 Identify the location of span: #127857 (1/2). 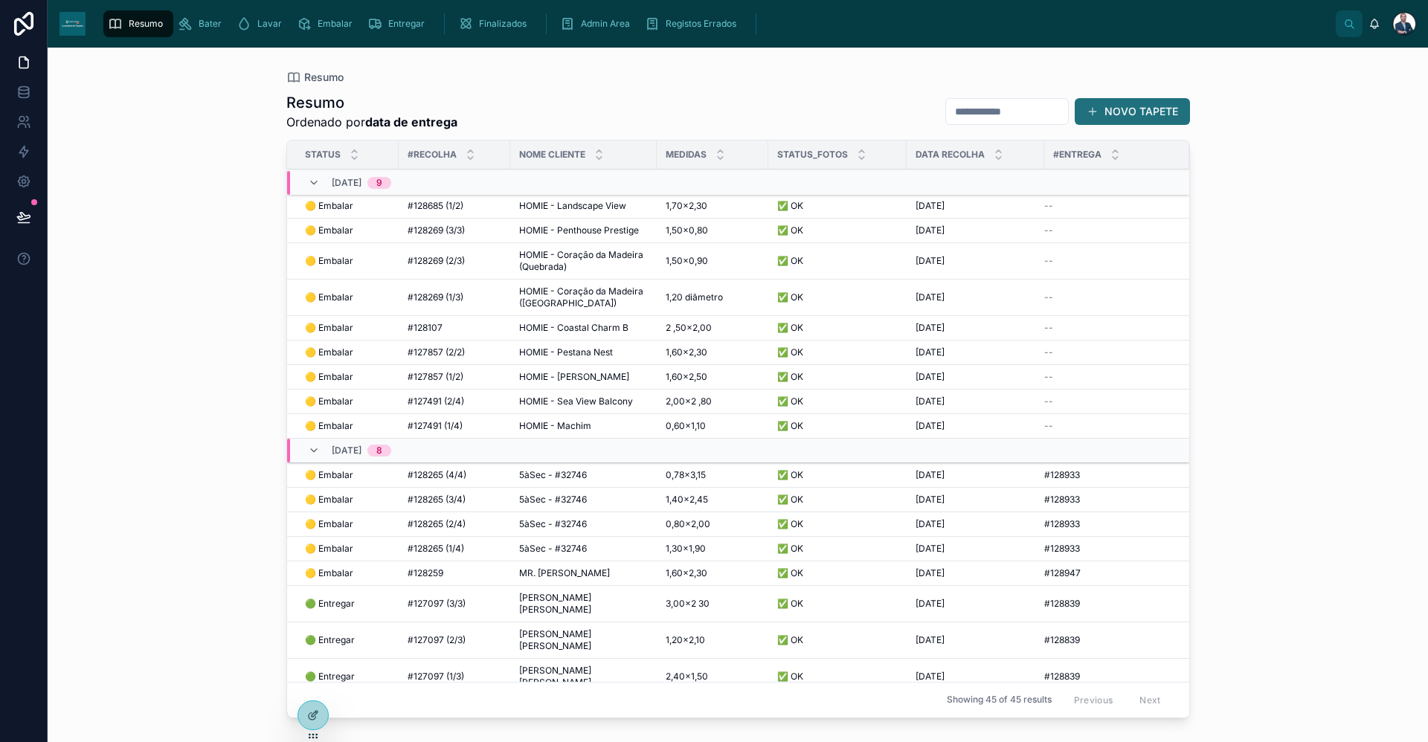
(435, 377).